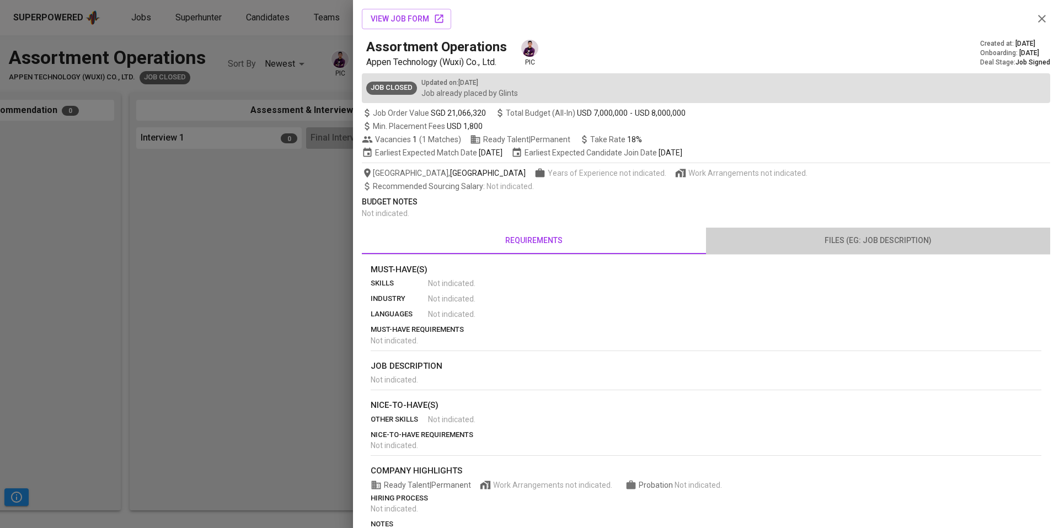 This screenshot has height=528, width=1059. Describe the element at coordinates (399, 299) in the screenshot. I see `p: industry` at that location.